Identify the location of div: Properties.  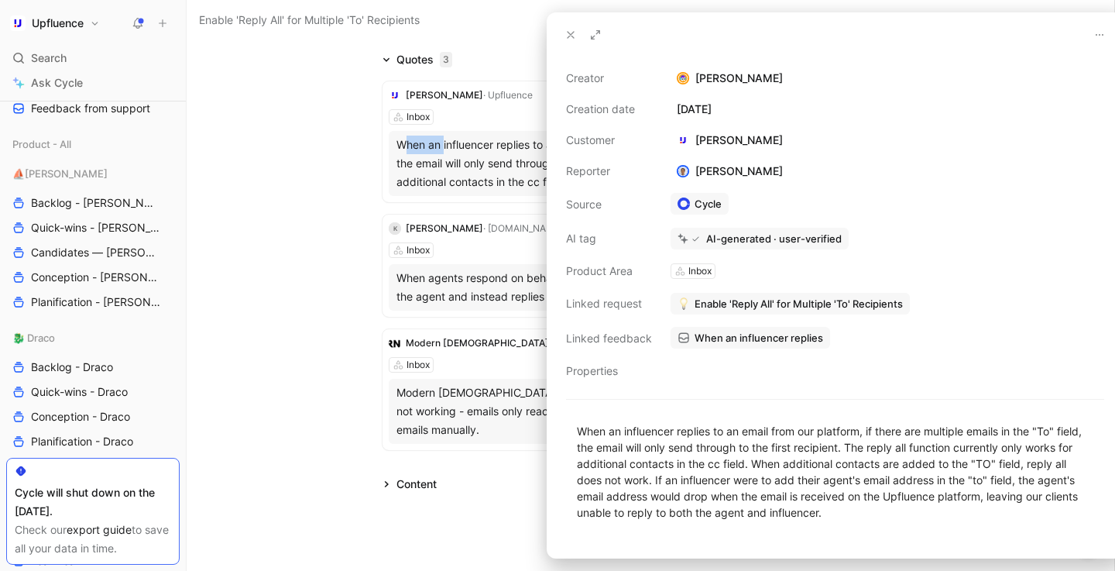
(609, 371).